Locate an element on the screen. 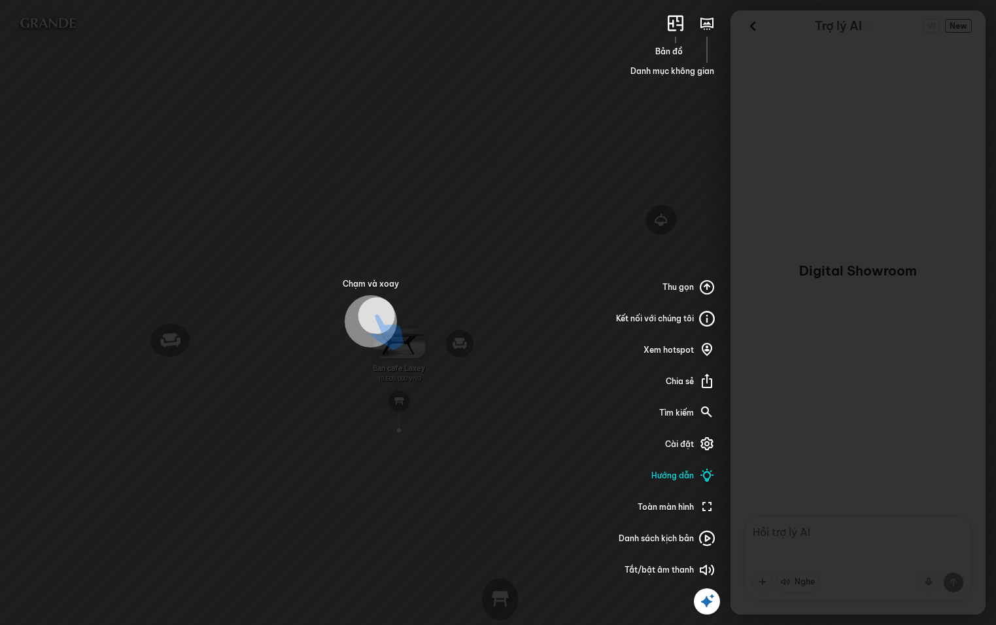 This screenshot has height=625, width=996. span: Chia sẻ is located at coordinates (679, 381).